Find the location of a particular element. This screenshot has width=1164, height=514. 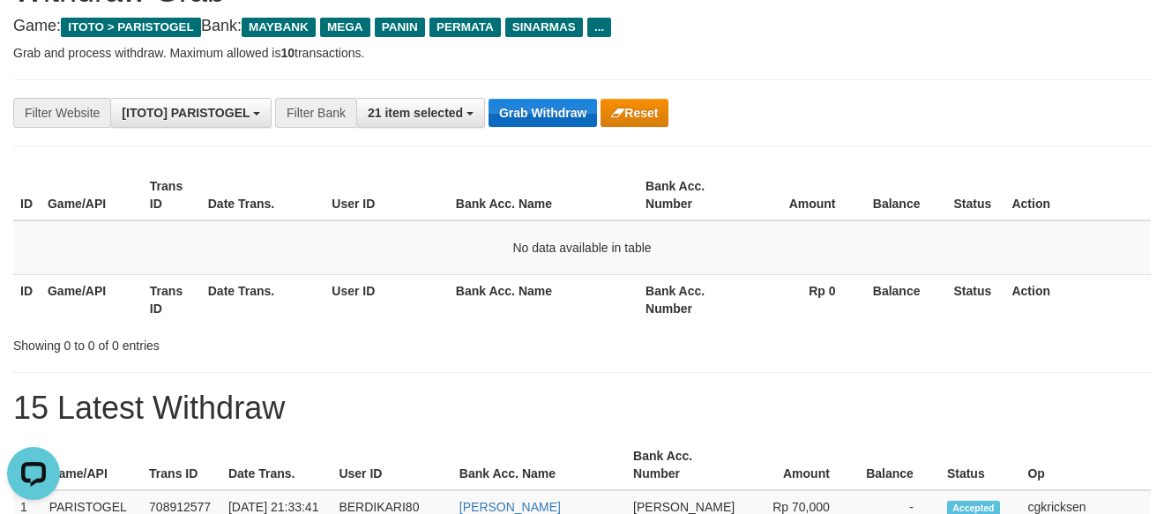

button: Reset is located at coordinates (634, 113).